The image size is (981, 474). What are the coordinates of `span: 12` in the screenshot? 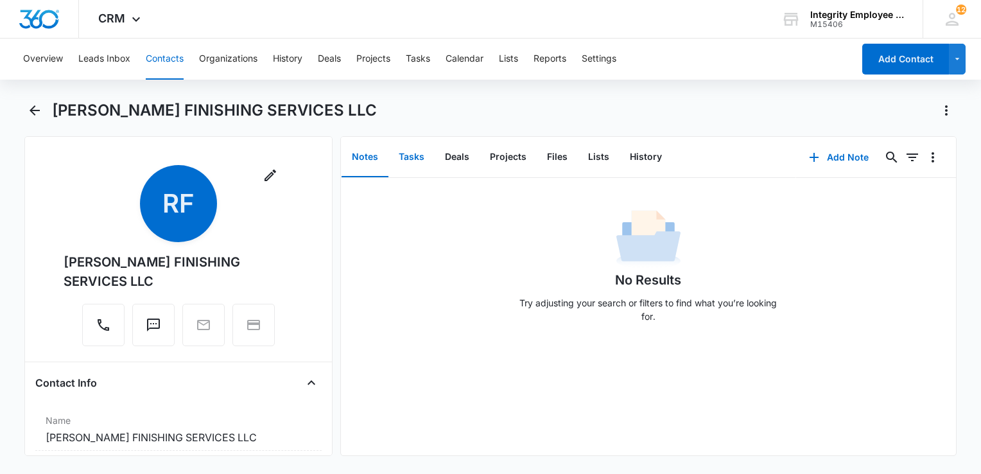 It's located at (961, 10).